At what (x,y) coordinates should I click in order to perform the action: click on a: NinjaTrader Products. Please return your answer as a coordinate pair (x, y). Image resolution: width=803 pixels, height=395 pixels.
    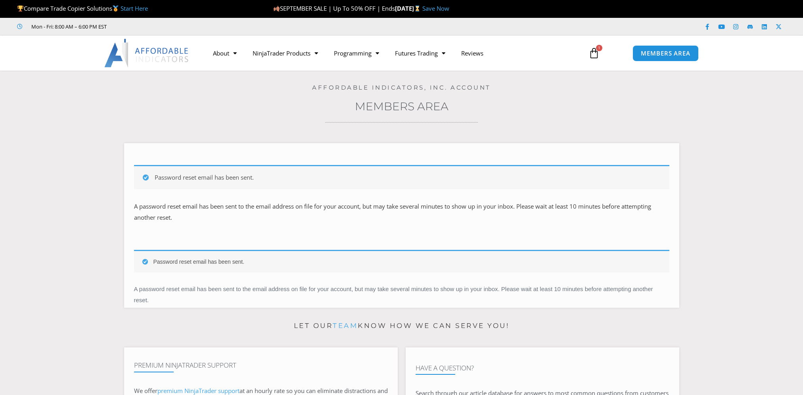
    Looking at the image, I should click on (285, 53).